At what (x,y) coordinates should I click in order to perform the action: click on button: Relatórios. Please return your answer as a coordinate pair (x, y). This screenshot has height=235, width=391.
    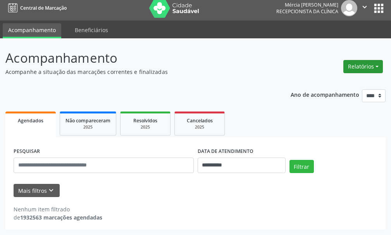
    Looking at the image, I should click on (363, 67).